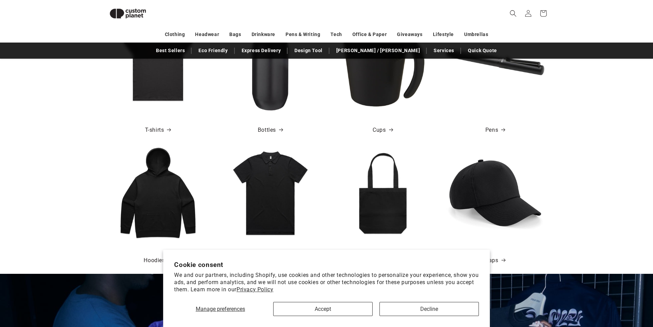 This screenshot has width=653, height=327. I want to click on button: Manage preferences, so click(220, 308).